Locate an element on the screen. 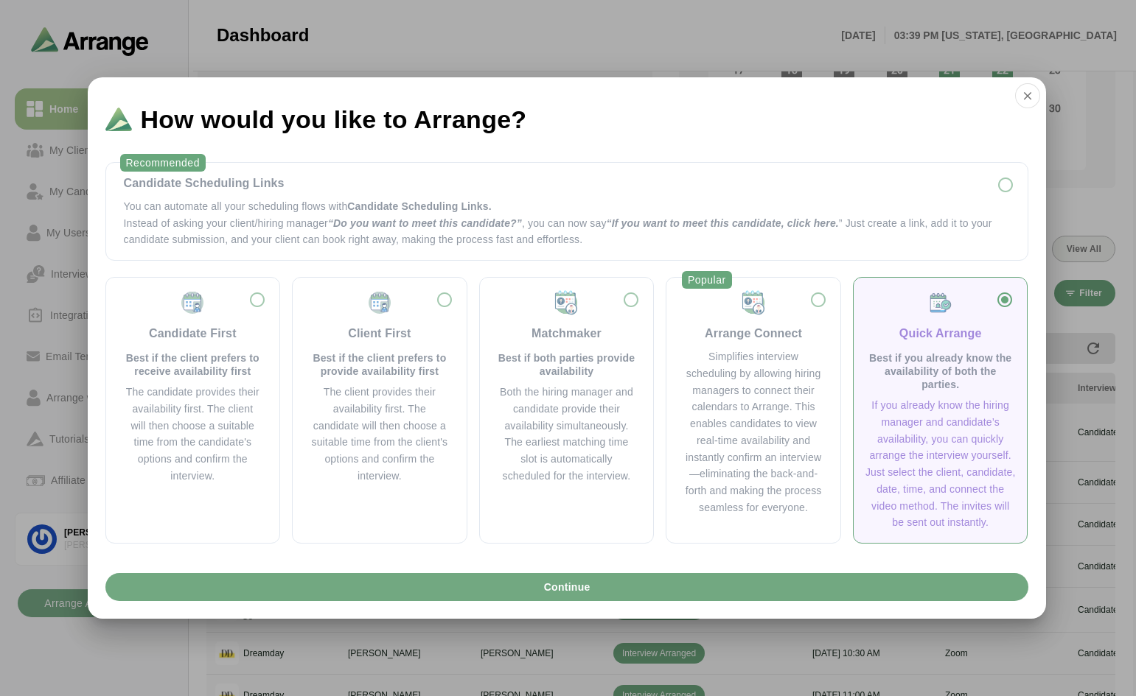 Image resolution: width=1136 pixels, height=696 pixels. div: Candidate First is located at coordinates (192, 334).